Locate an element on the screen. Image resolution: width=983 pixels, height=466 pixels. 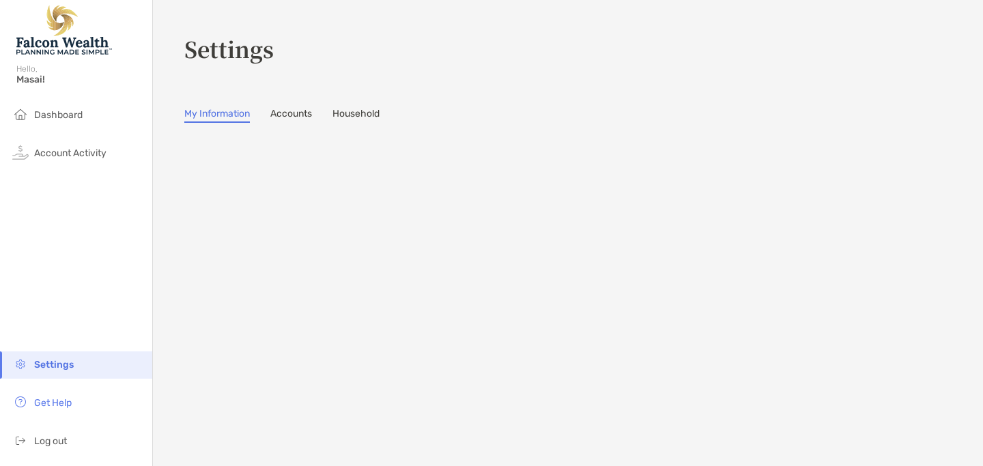
span: Log out is located at coordinates (51, 441).